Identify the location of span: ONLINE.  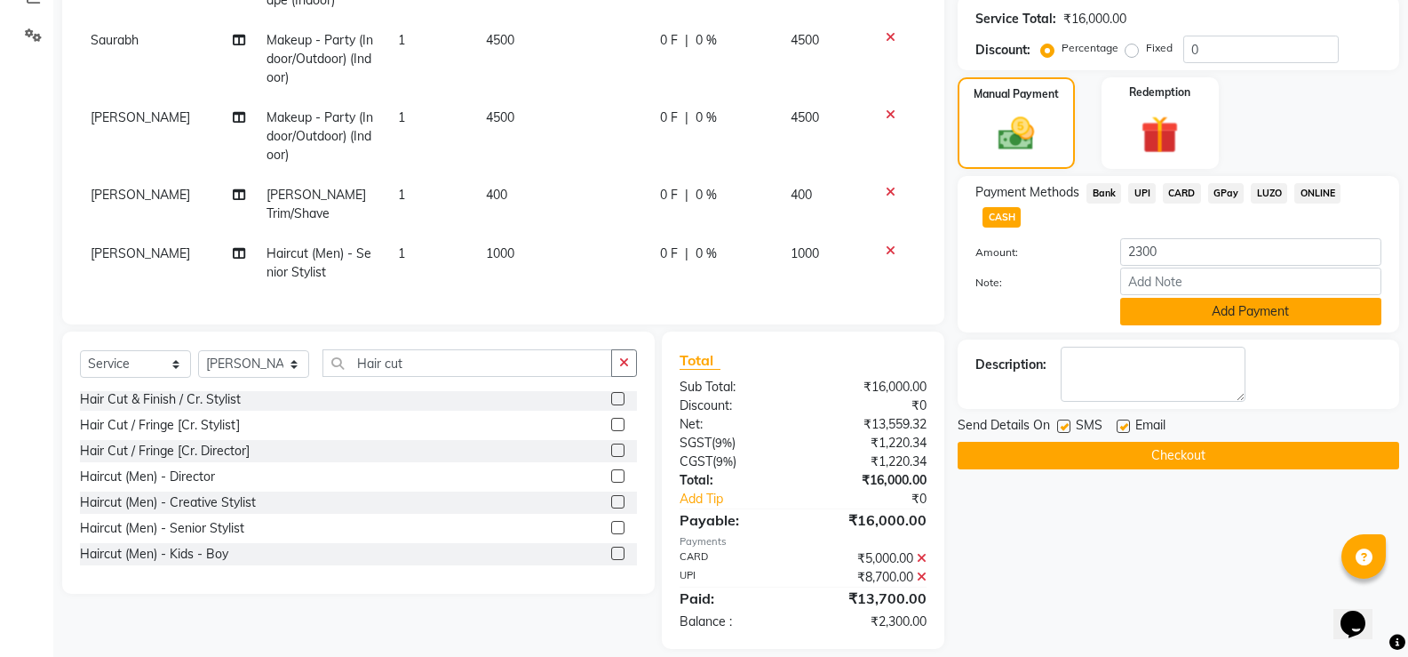
(1318, 193).